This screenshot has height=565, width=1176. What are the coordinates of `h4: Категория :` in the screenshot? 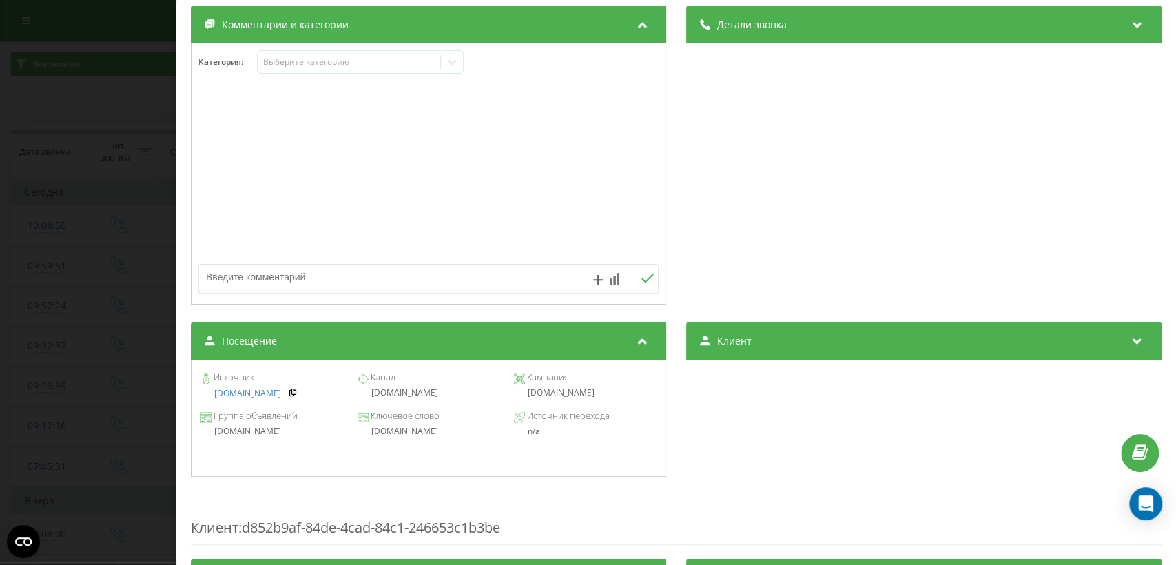 It's located at (227, 62).